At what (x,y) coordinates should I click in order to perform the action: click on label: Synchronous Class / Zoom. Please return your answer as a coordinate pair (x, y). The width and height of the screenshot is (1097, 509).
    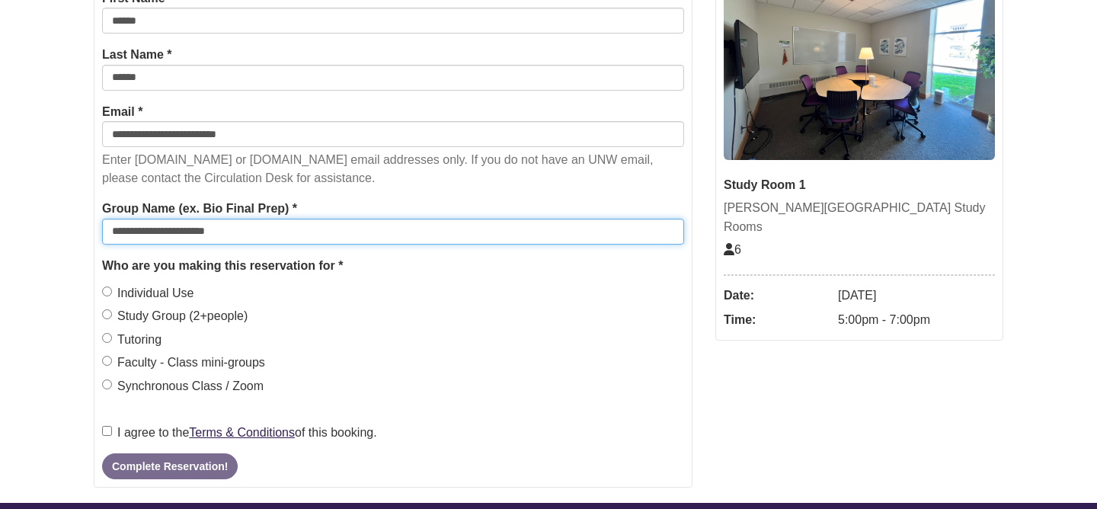
    Looking at the image, I should click on (183, 386).